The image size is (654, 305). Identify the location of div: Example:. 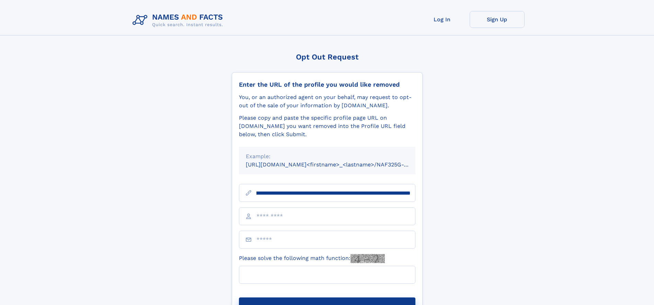
(327, 156).